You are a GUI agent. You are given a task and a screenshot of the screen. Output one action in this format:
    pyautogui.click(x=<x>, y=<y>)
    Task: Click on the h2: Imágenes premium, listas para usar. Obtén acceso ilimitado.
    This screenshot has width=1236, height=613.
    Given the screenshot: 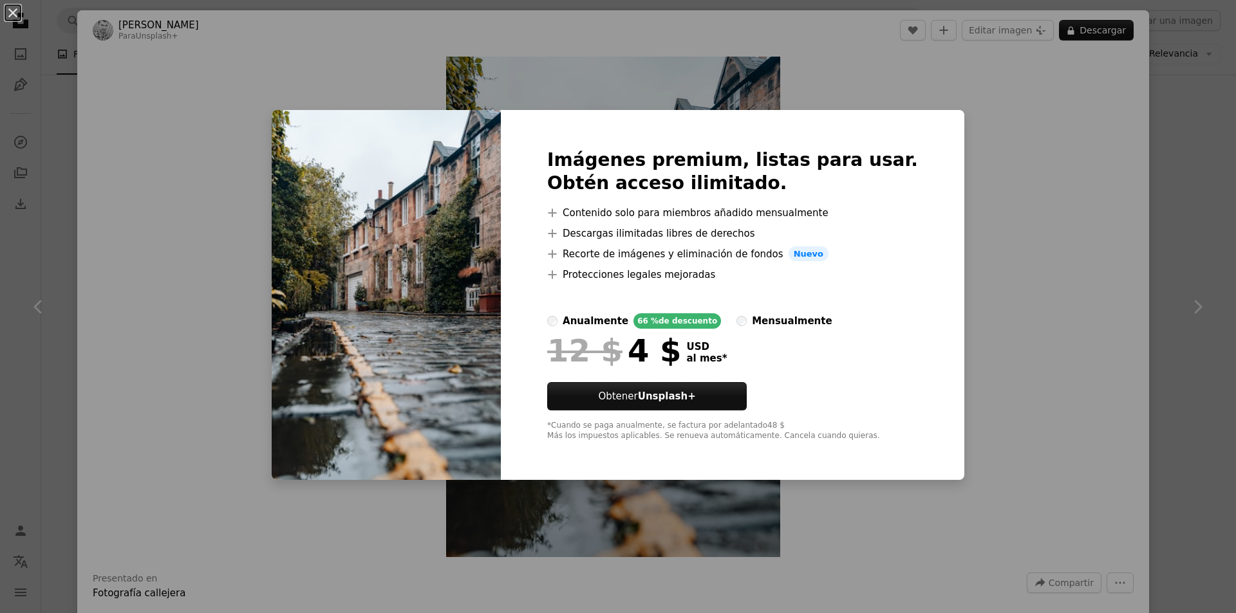 What is the action you would take?
    pyautogui.click(x=733, y=172)
    